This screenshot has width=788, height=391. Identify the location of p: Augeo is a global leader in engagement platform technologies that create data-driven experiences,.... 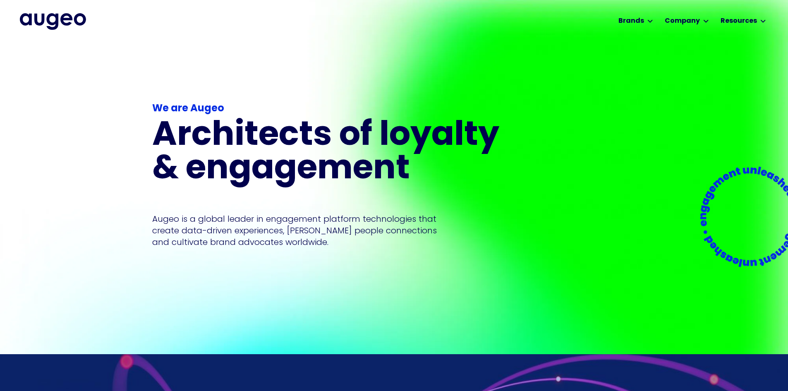
(295, 230).